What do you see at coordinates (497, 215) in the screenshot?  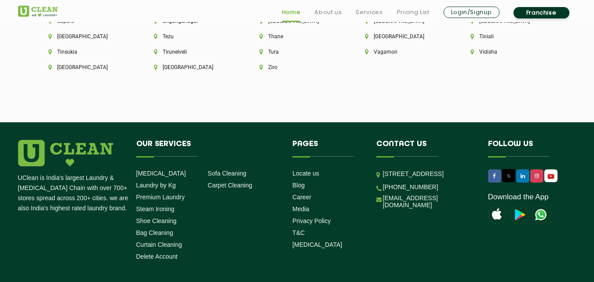 I see `img: apple-icon.png` at bounding box center [497, 215].